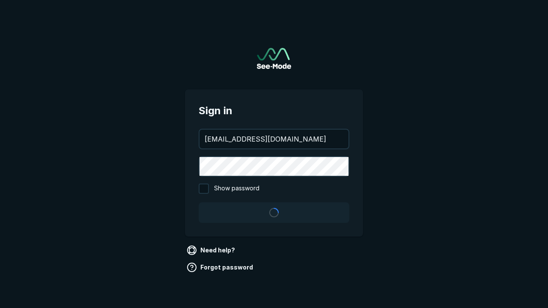 This screenshot has width=548, height=308. What do you see at coordinates (220, 268) in the screenshot?
I see `a: Forgot password` at bounding box center [220, 268].